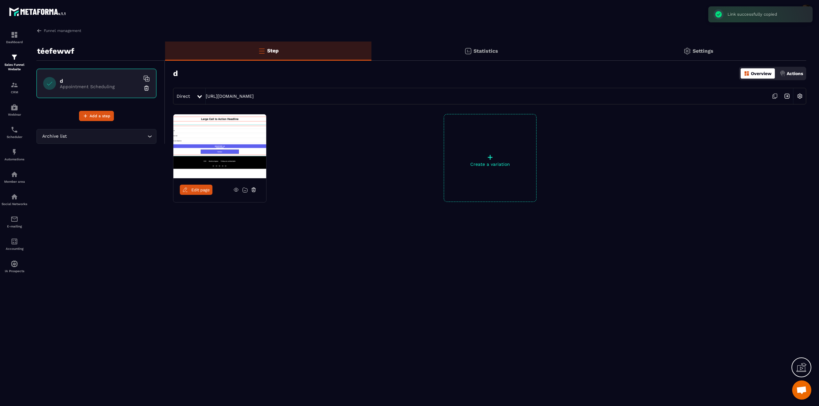  What do you see at coordinates (14, 132) in the screenshot?
I see `a: schedulerschedulerScheduler` at bounding box center [14, 132].